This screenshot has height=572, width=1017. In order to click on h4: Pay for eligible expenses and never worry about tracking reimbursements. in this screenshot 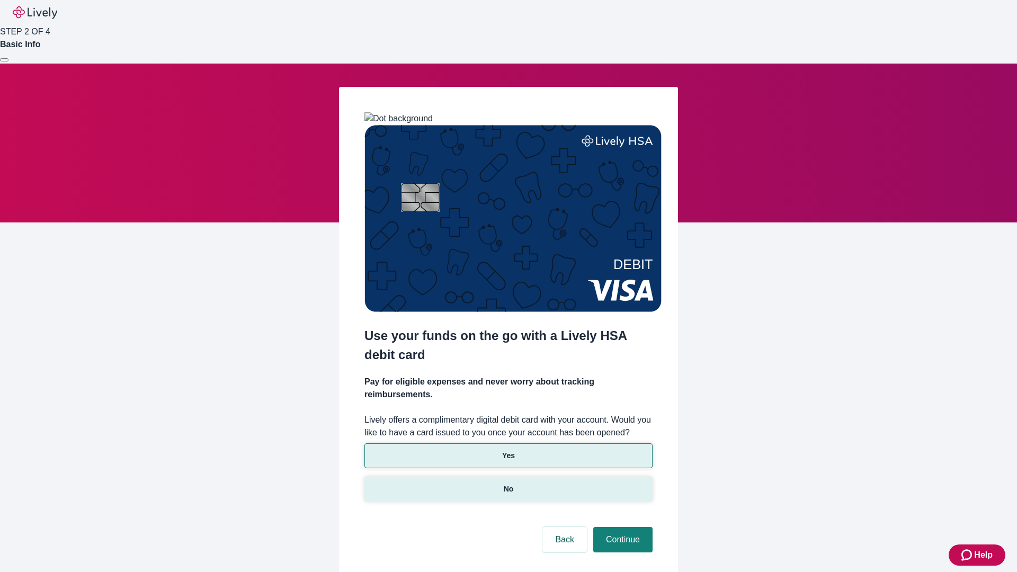, I will do `click(508, 388)`.